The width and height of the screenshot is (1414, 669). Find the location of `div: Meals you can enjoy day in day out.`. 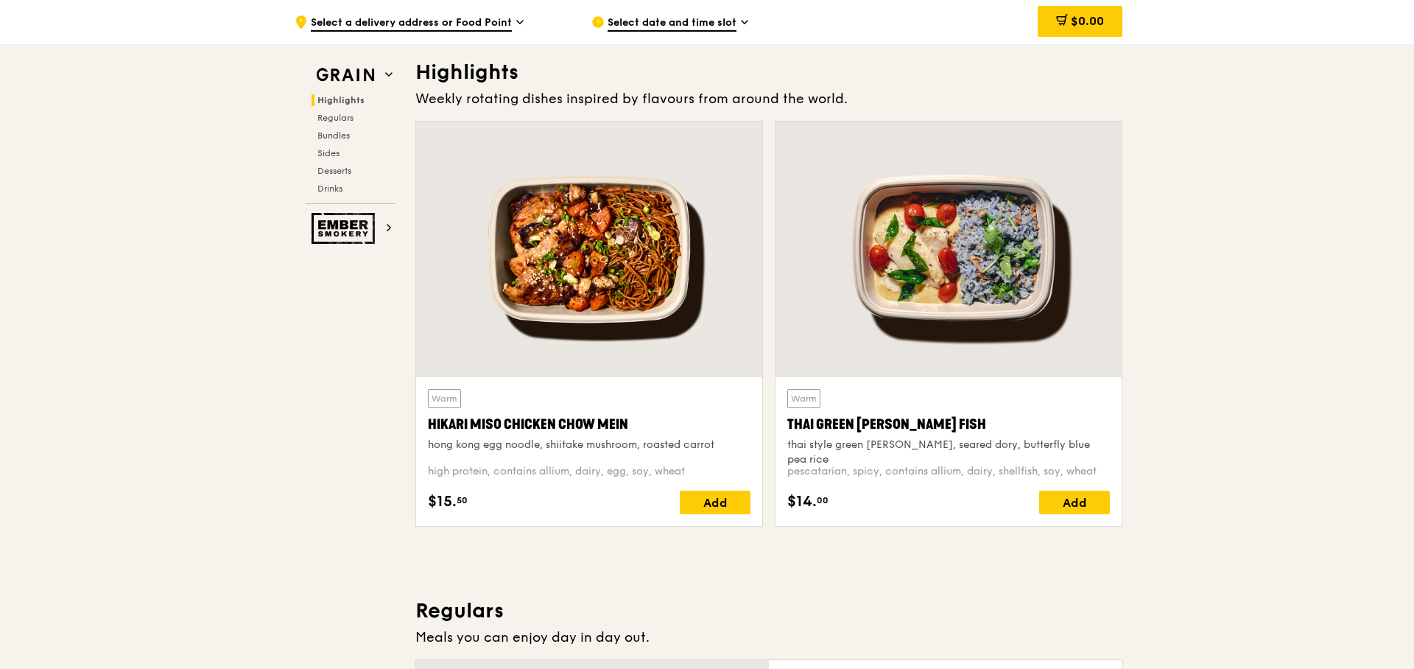

div: Meals you can enjoy day in day out. is located at coordinates (769, 637).